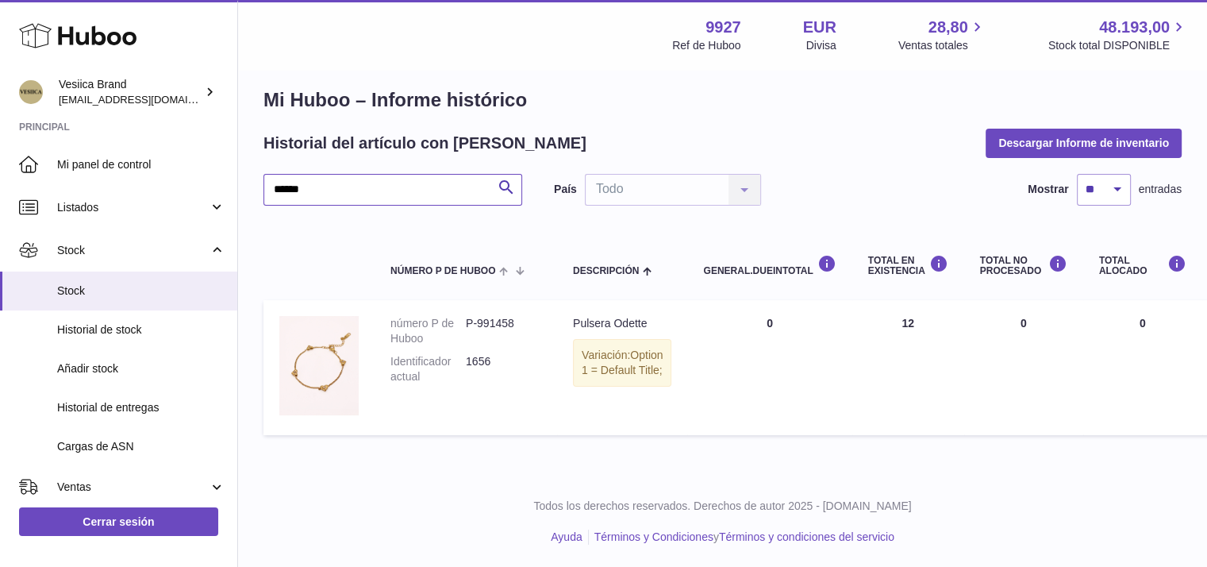  Describe the element at coordinates (443, 271) in the screenshot. I see `span: número P de Huboo` at that location.